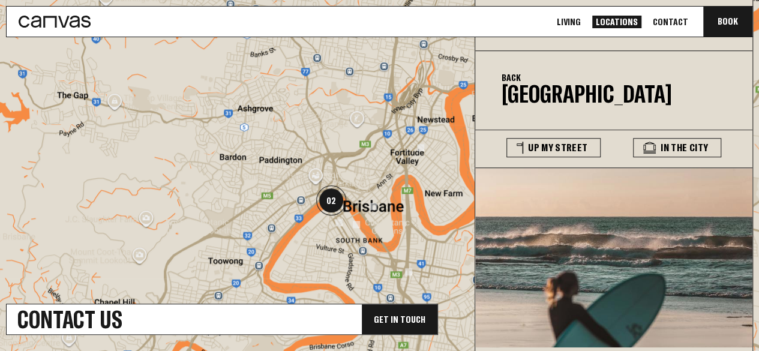 The image size is (759, 351). I want to click on a: Locations, so click(617, 22).